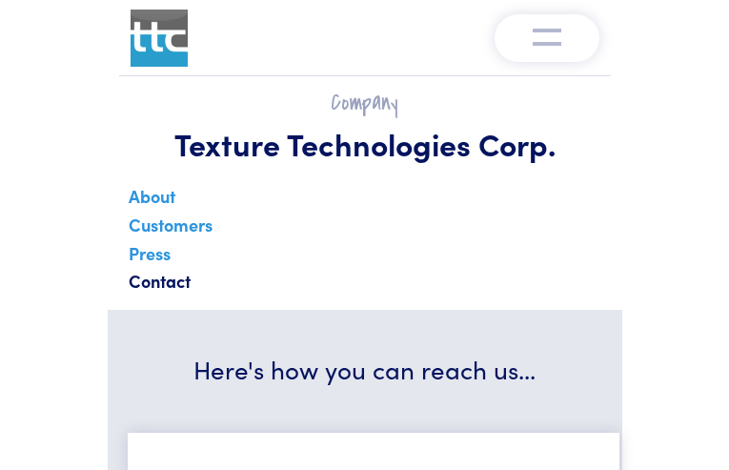 This screenshot has height=470, width=729. Describe the element at coordinates (365, 369) in the screenshot. I see `h3: Here's how you can reach us...` at that location.